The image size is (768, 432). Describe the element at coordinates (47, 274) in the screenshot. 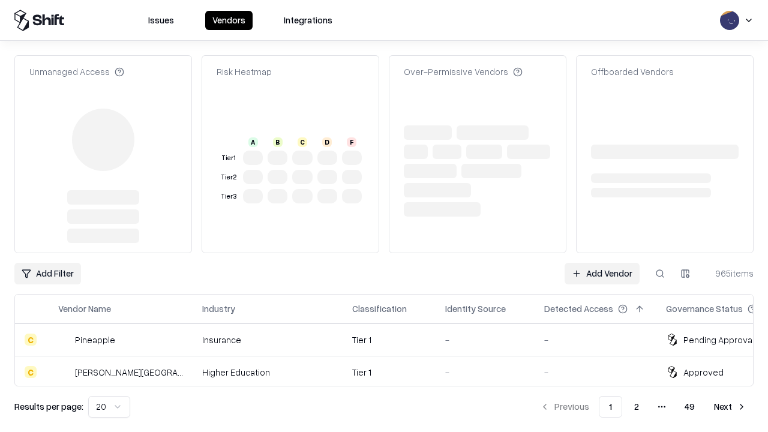

I see `button: Add Filter` at that location.